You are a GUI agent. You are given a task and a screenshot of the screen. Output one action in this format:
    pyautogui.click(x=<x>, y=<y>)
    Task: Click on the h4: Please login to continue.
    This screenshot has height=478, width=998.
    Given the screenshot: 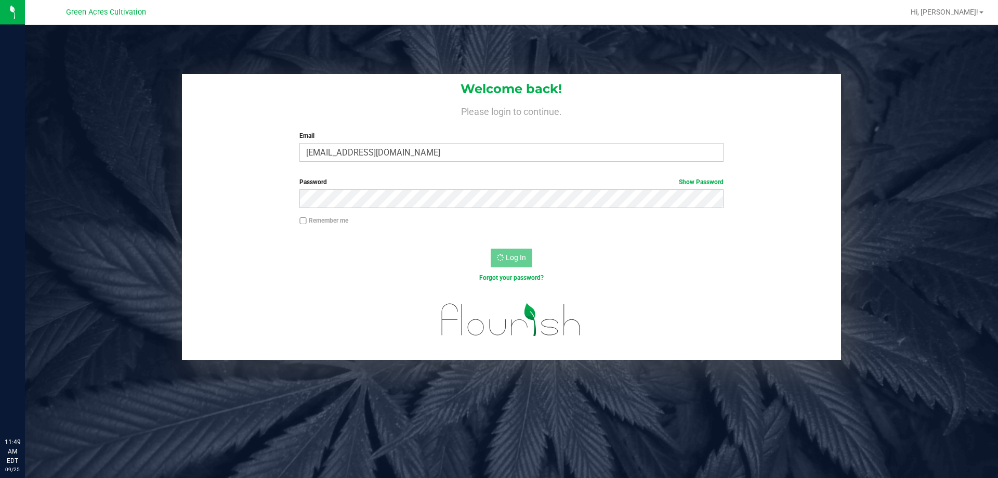 What is the action you would take?
    pyautogui.click(x=512, y=110)
    